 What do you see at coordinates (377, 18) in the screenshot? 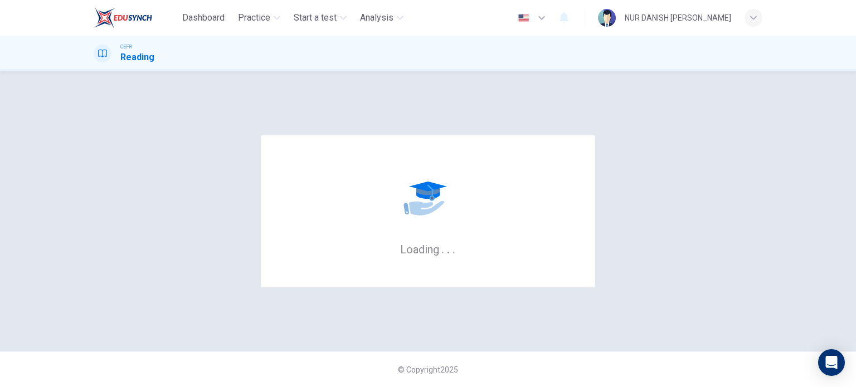
I see `span: Analysis` at bounding box center [377, 18].